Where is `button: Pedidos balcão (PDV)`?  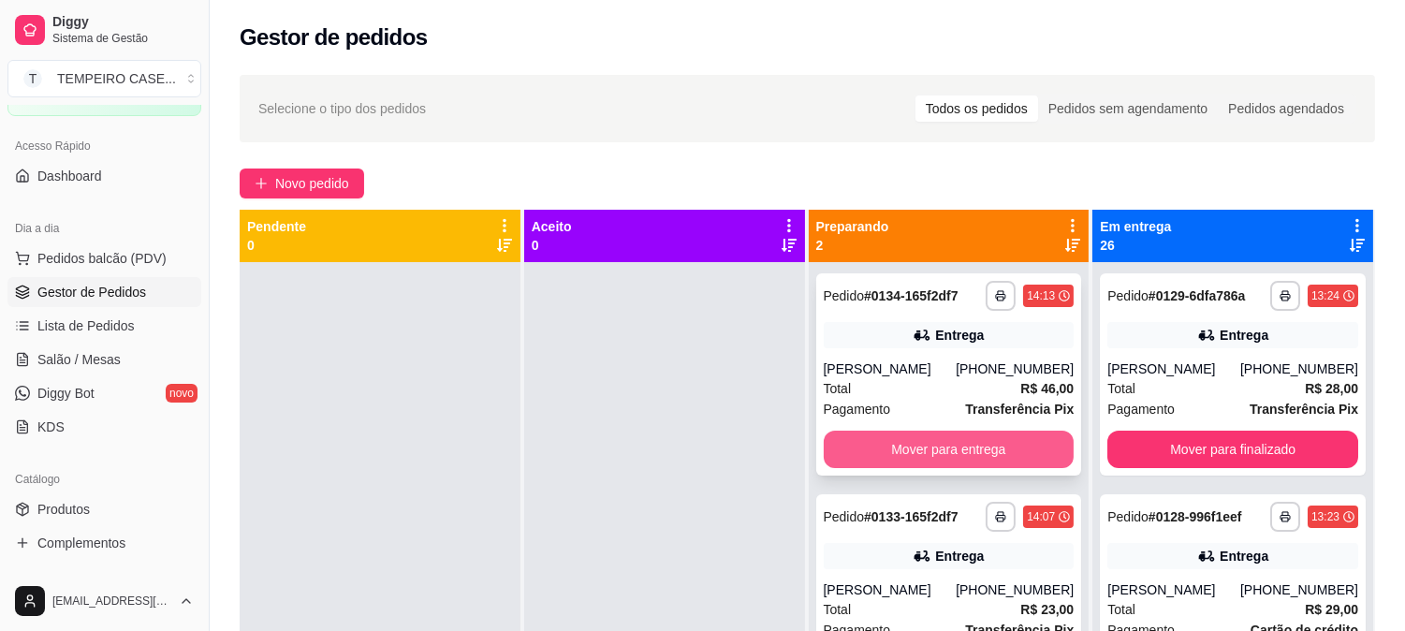
button: Pedidos balcão (PDV) is located at coordinates (104, 258).